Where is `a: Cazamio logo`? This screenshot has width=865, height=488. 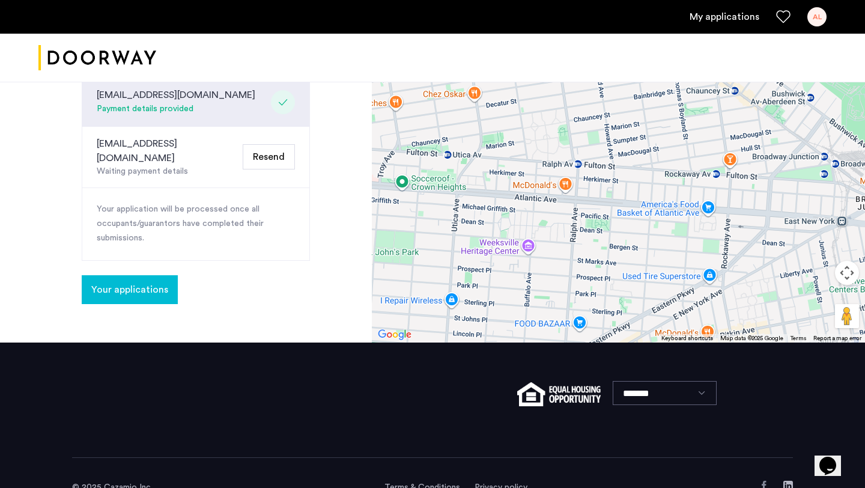
a: Cazamio logo is located at coordinates (97, 58).